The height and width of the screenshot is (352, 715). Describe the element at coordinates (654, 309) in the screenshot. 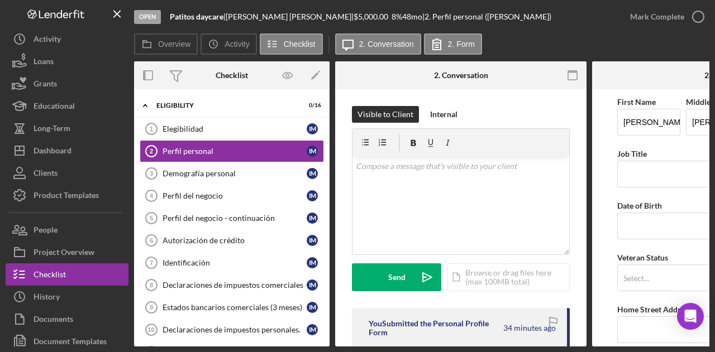

I see `label: Home Street Address` at that location.